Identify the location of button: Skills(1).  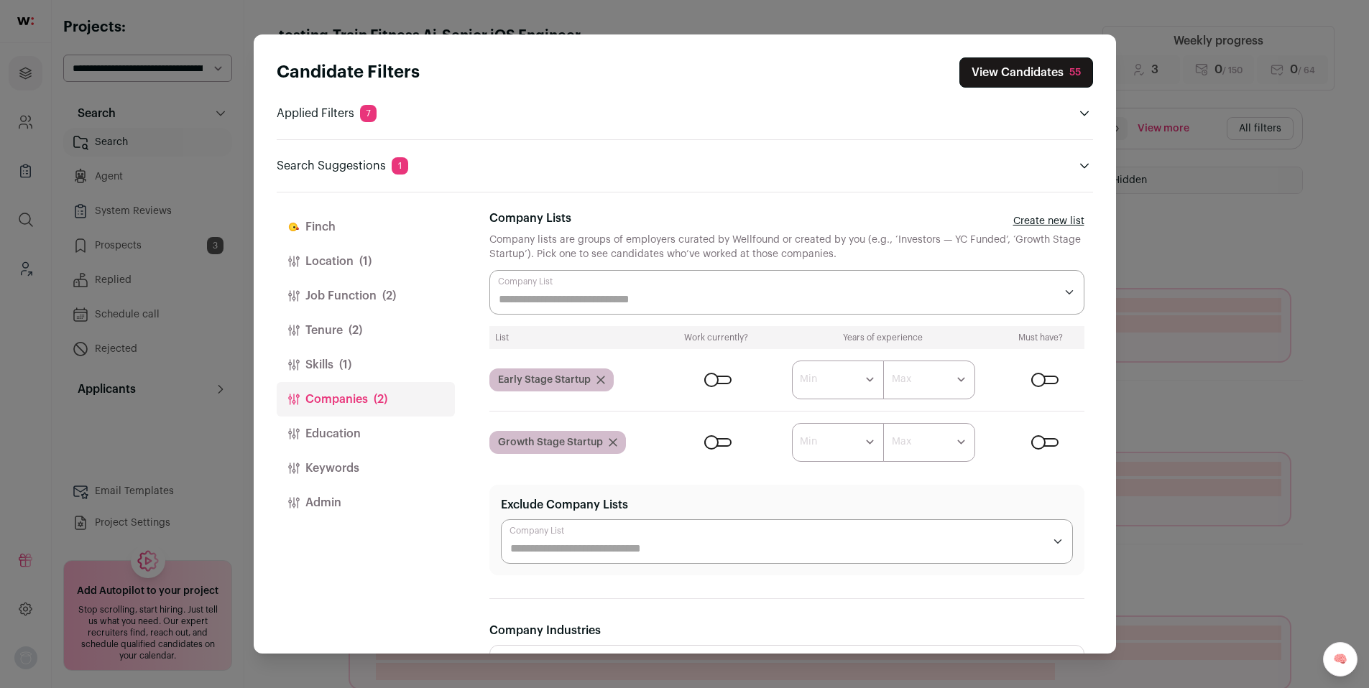
(366, 365).